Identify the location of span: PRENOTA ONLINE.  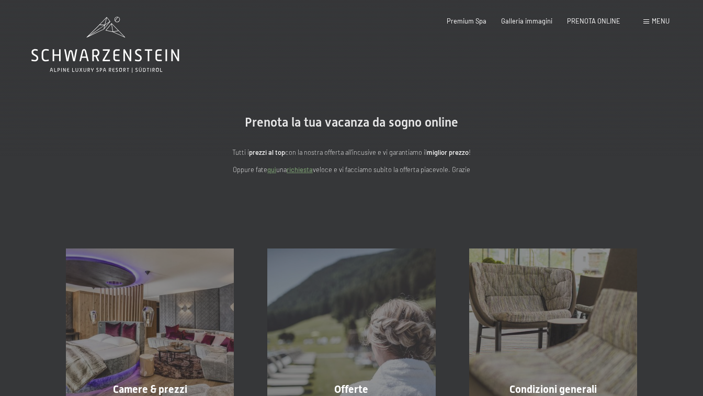
(593, 21).